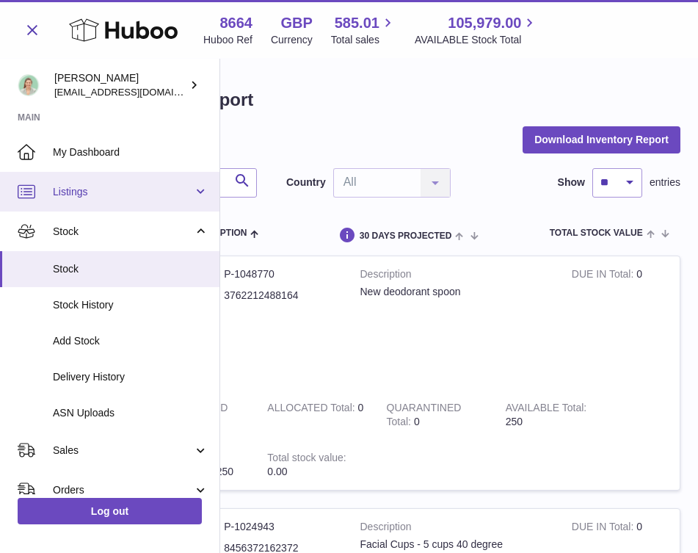 The width and height of the screenshot is (698, 553). I want to click on span: Add Stock, so click(131, 341).